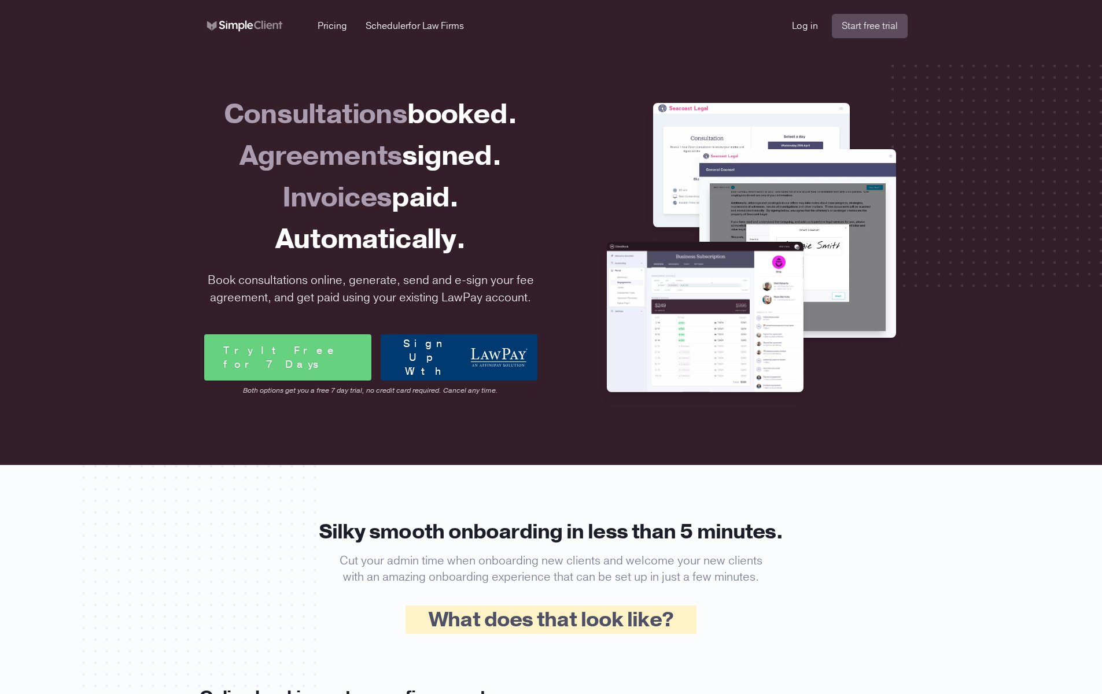  Describe the element at coordinates (551, 26) in the screenshot. I see `nav: Global` at that location.